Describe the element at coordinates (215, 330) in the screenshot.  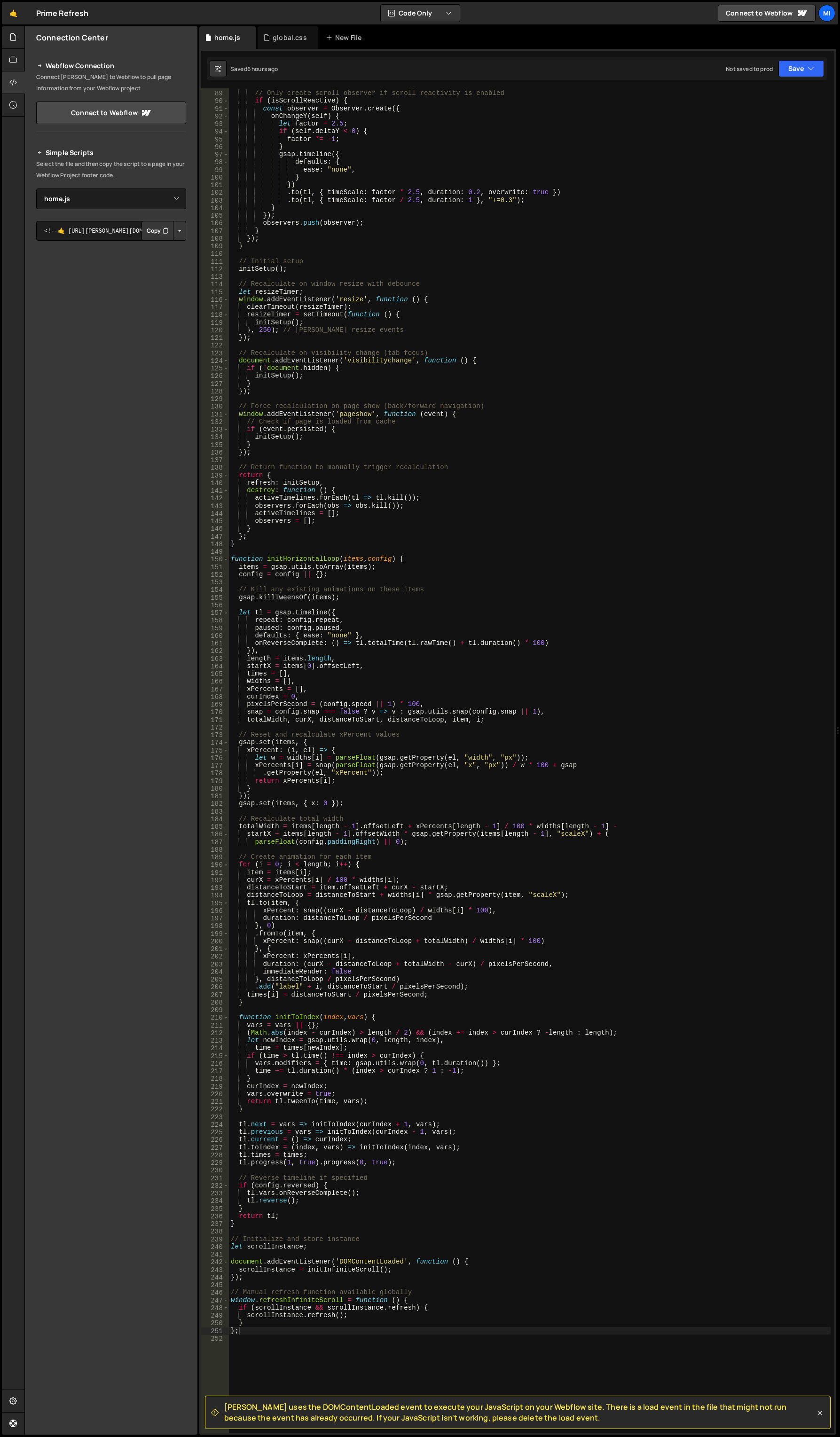
I see `div: 120` at that location.